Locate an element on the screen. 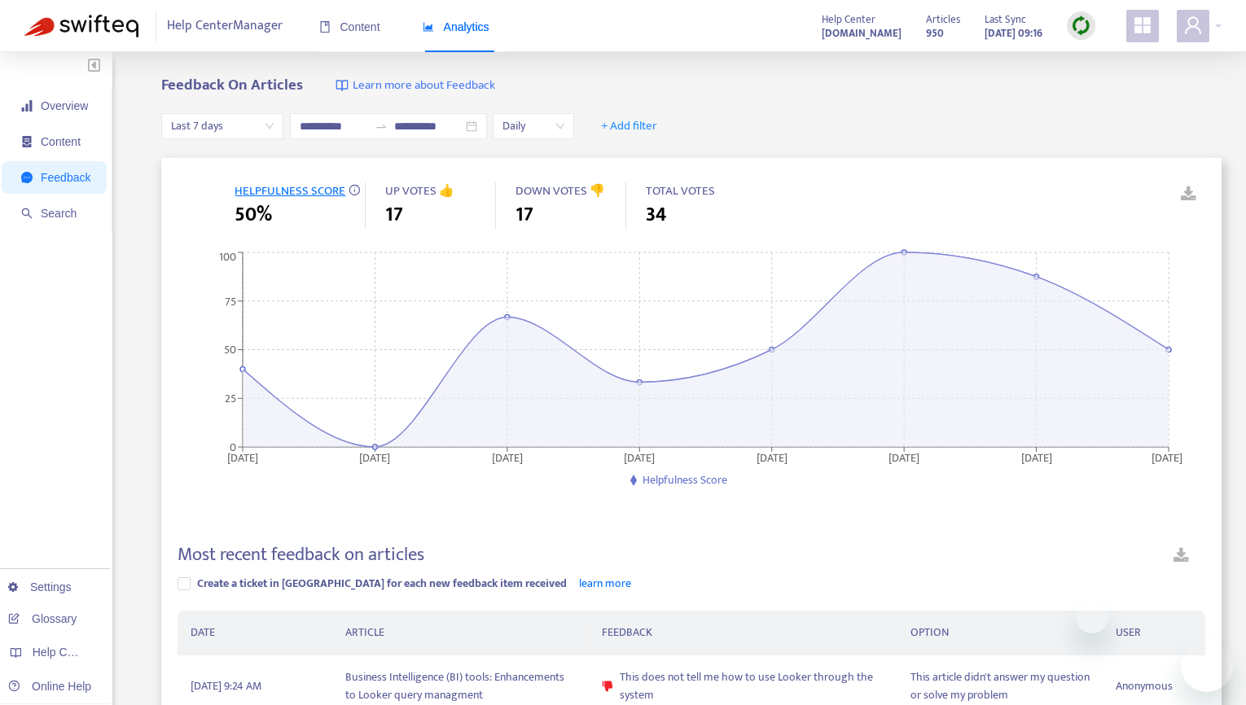  a: Online Help is located at coordinates (50, 686).